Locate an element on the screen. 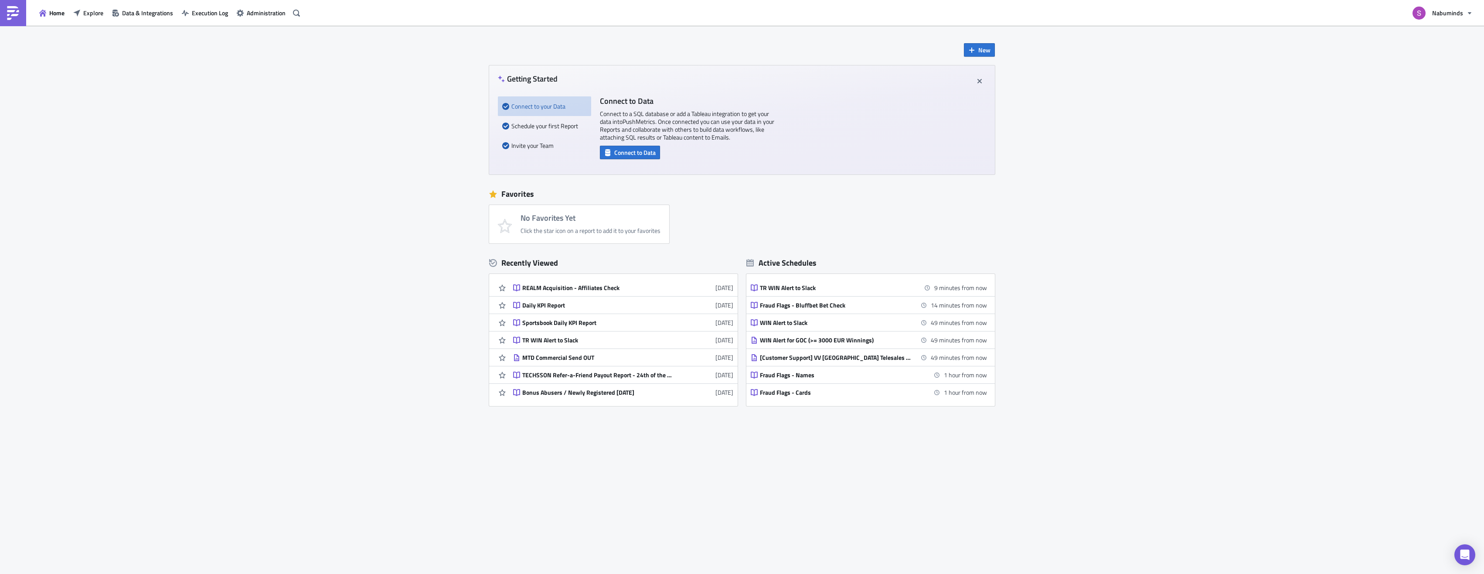 Image resolution: width=1484 pixels, height=574 pixels. a: Administration is located at coordinates (261, 13).